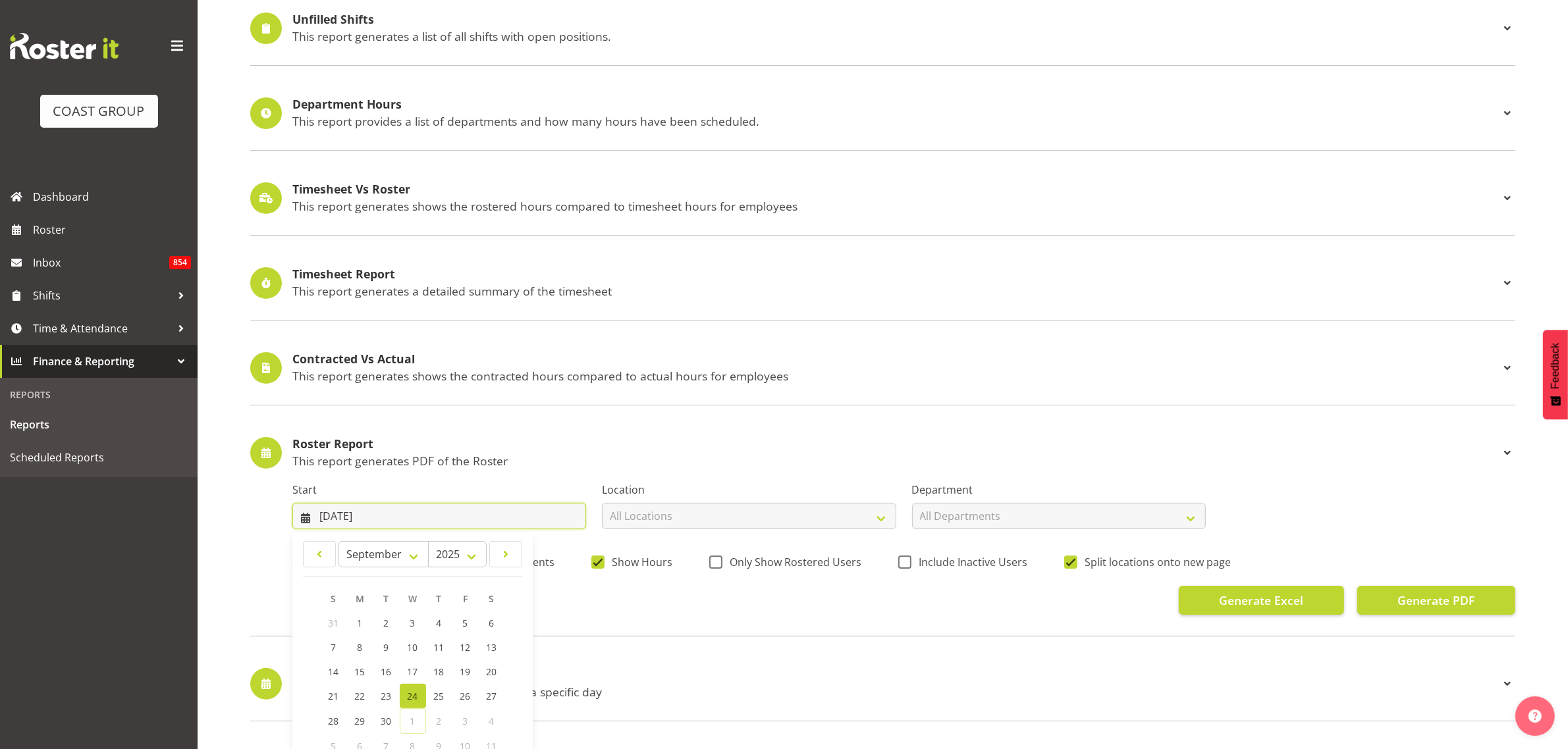 The image size is (1568, 749). What do you see at coordinates (334, 672) in the screenshot?
I see `a: 14` at bounding box center [334, 672].